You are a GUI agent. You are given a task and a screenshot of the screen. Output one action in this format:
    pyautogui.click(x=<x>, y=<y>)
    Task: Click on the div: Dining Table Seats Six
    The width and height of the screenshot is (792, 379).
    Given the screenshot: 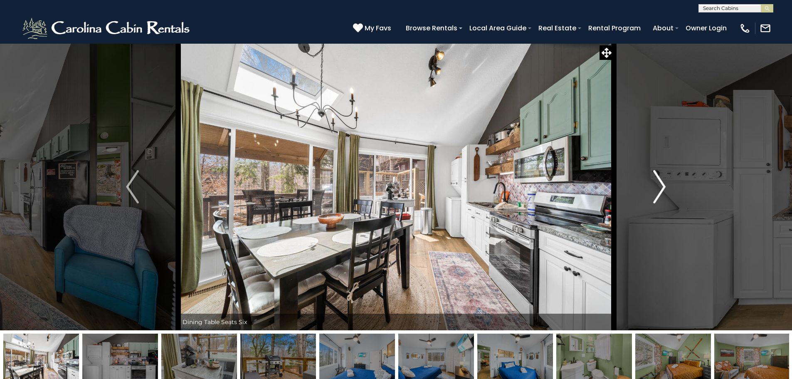 What is the action you would take?
    pyautogui.click(x=396, y=322)
    